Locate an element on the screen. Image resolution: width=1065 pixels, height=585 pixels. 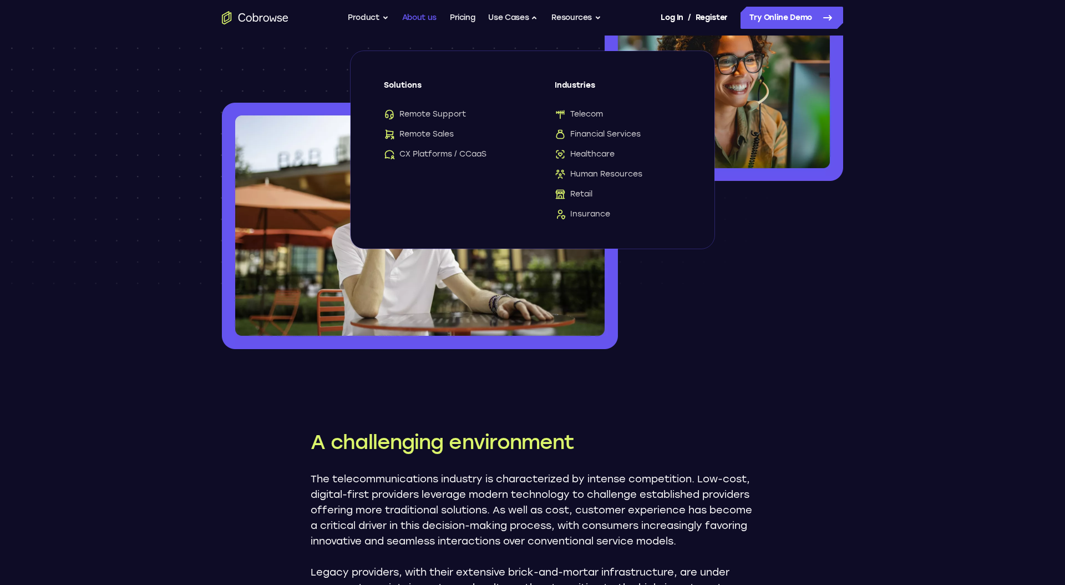
span: Solutions is located at coordinates (447, 90).